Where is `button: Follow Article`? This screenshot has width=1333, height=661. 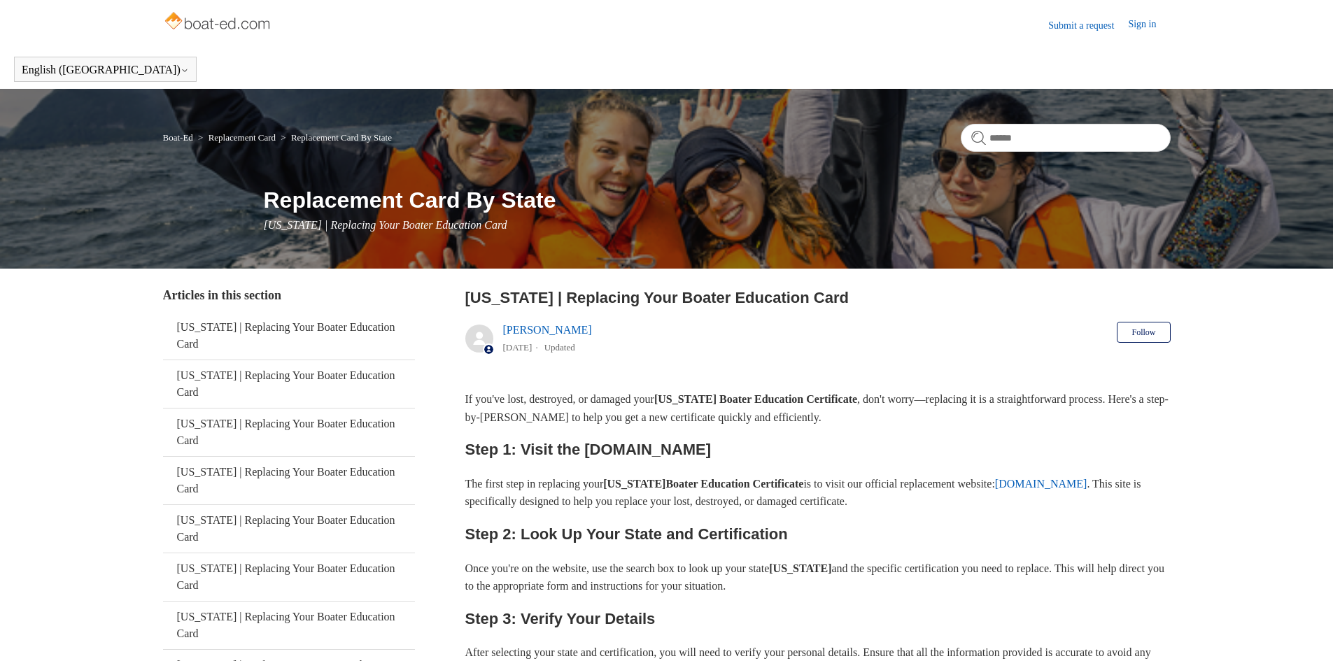
button: Follow Article is located at coordinates (1143, 332).